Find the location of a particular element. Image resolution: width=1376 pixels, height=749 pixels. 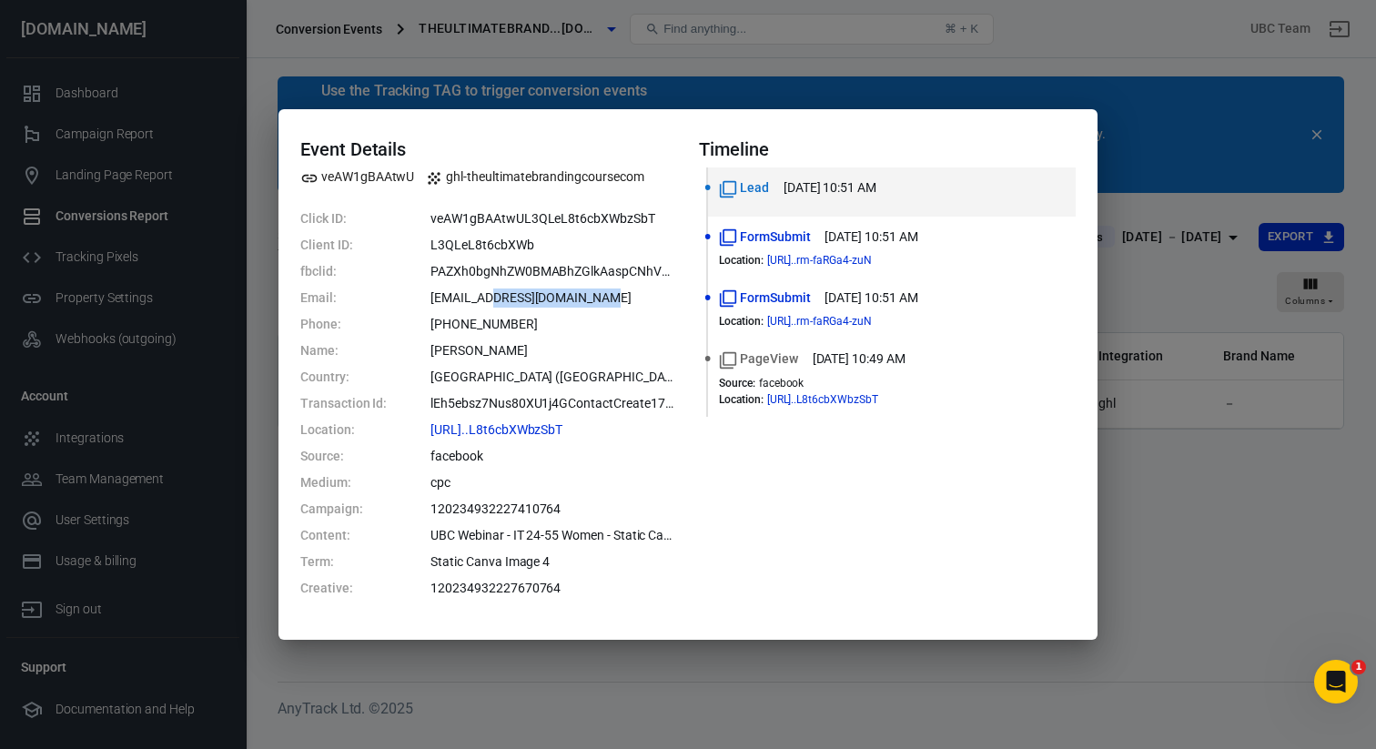

dd: Static Canva Image 4 is located at coordinates (553, 561).